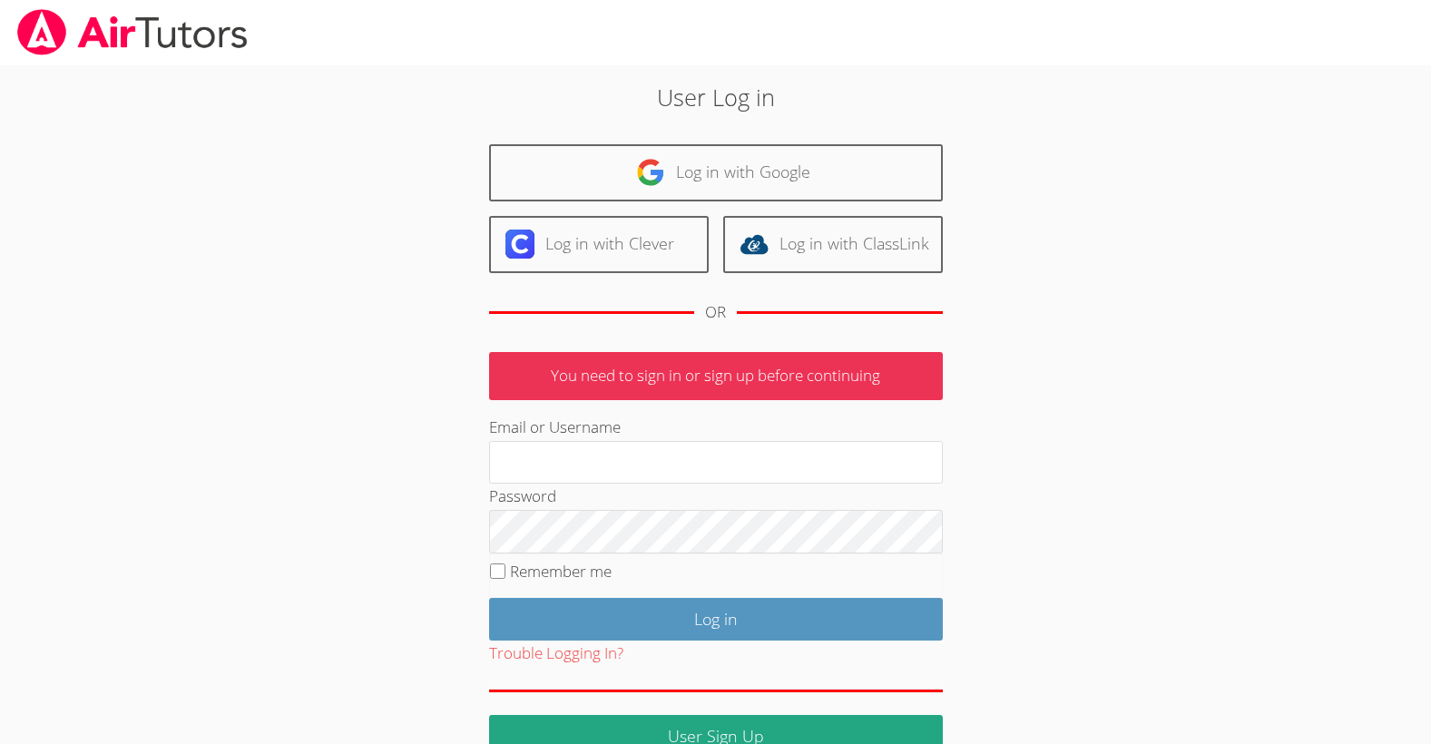 The width and height of the screenshot is (1431, 744). I want to click on p: You need to sign in or sign up before continuing, so click(716, 376).